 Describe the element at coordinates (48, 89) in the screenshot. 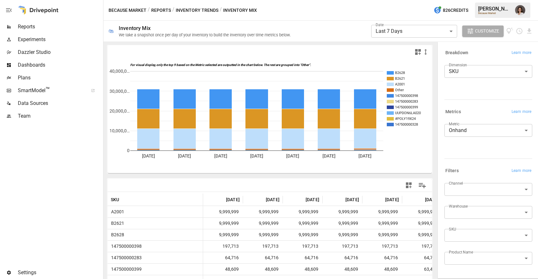

I see `span: ™` at that location.